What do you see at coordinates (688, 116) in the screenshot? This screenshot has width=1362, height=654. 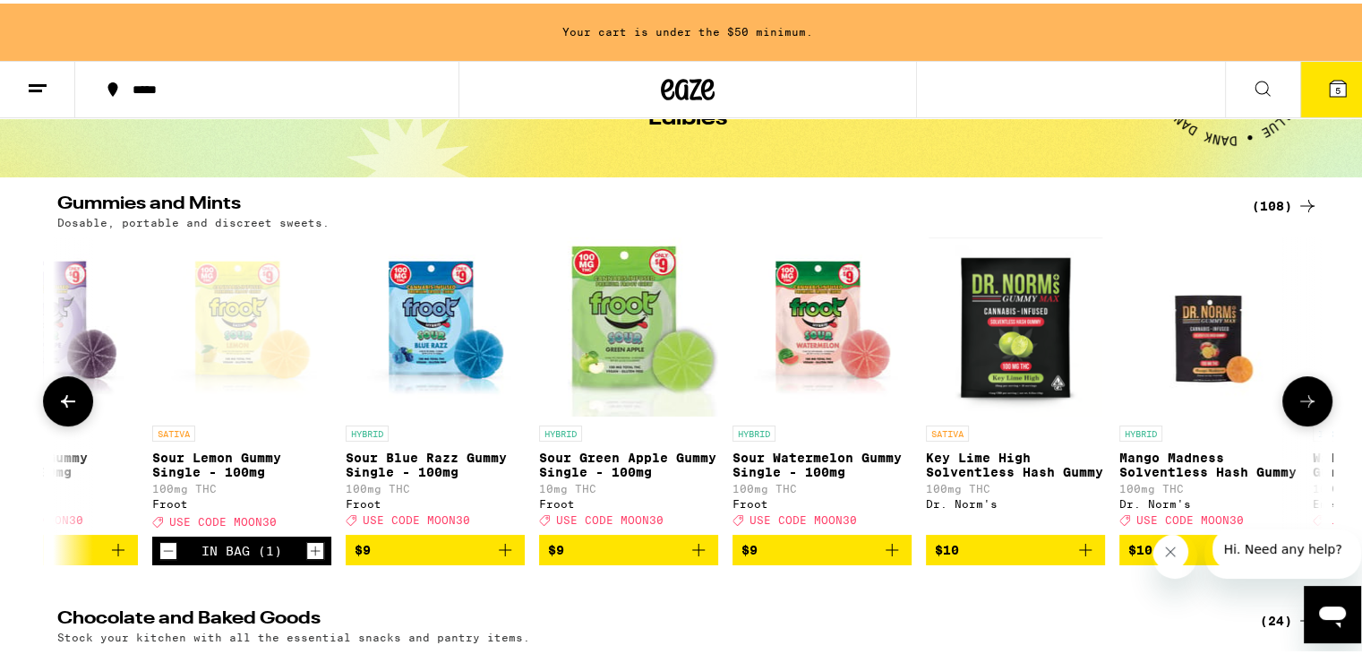 I see `h1: Edibles` at bounding box center [688, 116].